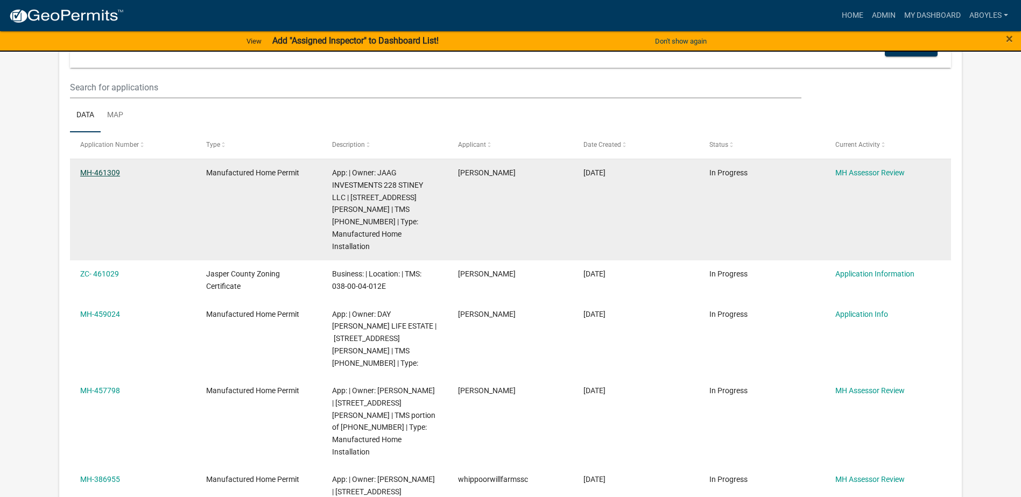 This screenshot has height=497, width=1021. Describe the element at coordinates (100, 314) in the screenshot. I see `a: MH-459024` at that location.